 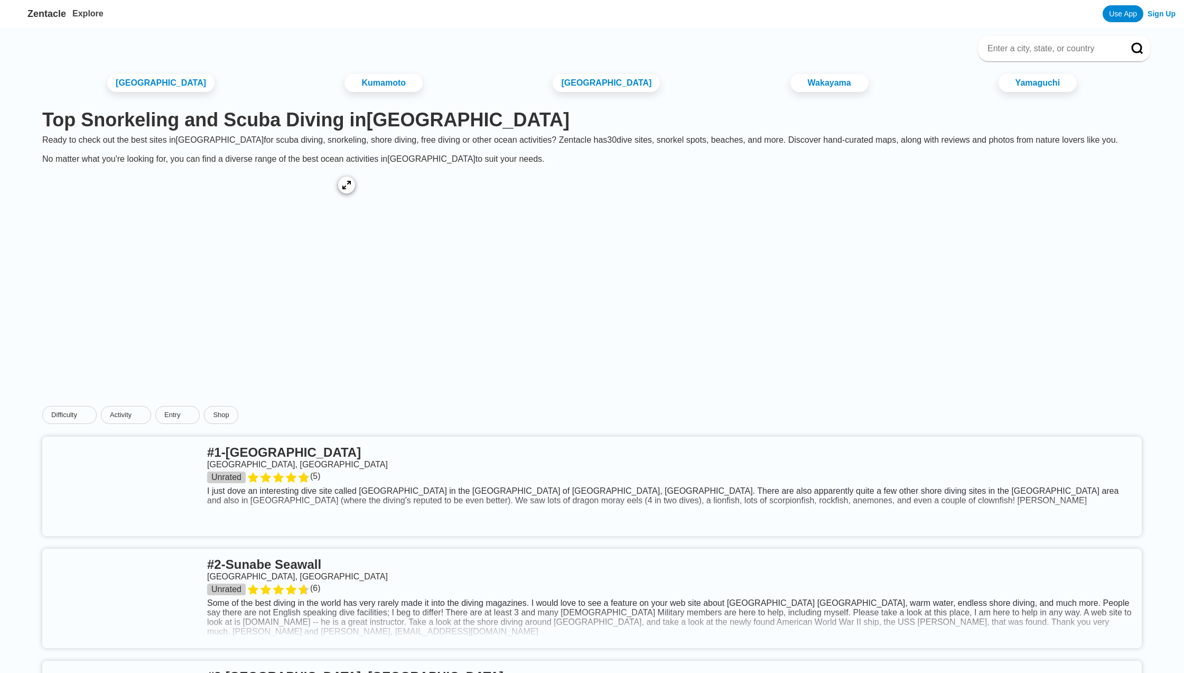 I want to click on a: Sign Up, so click(x=1161, y=14).